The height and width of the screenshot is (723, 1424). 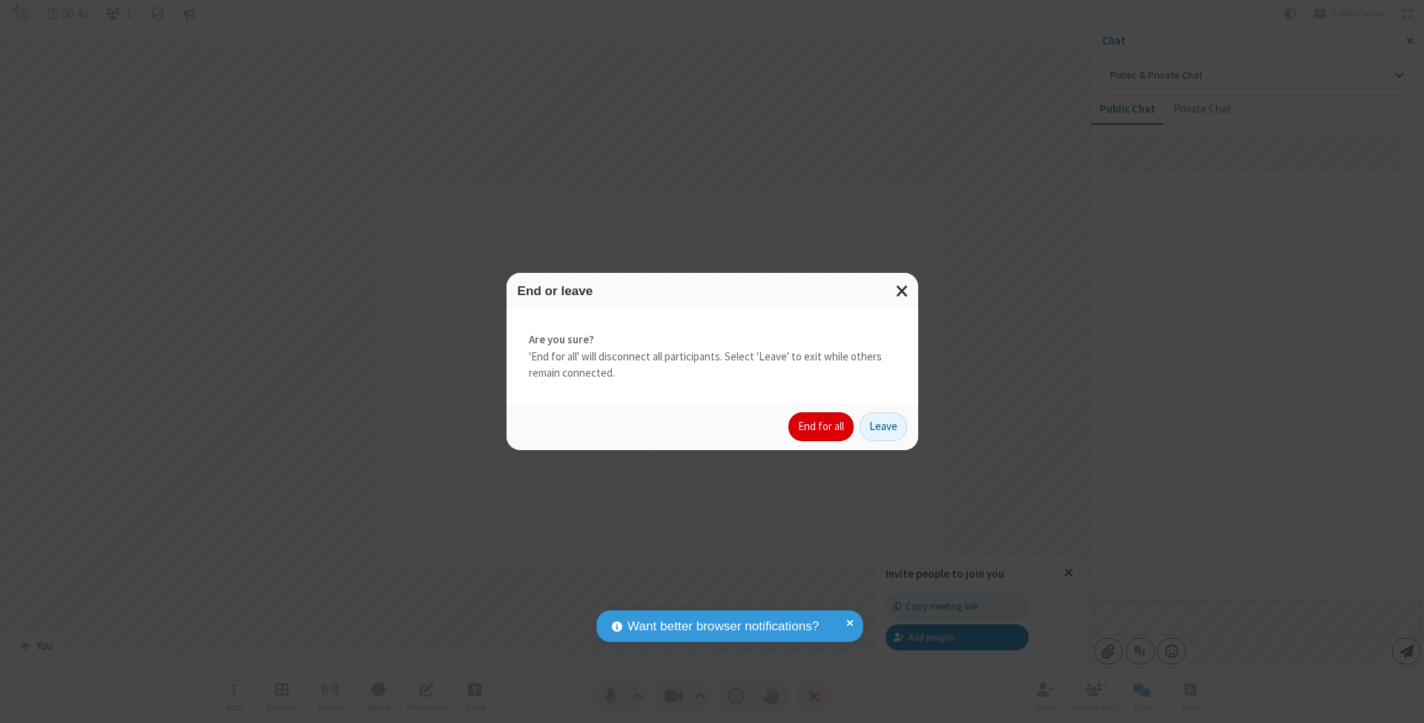 I want to click on strong: Are you sure?, so click(x=712, y=340).